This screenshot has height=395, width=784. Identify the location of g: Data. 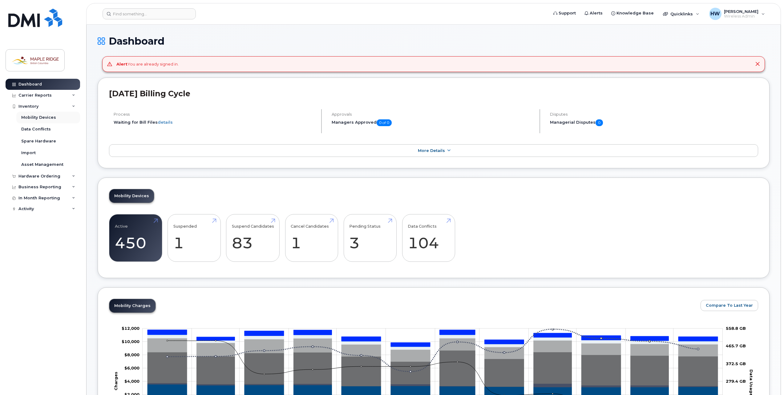
(433, 369).